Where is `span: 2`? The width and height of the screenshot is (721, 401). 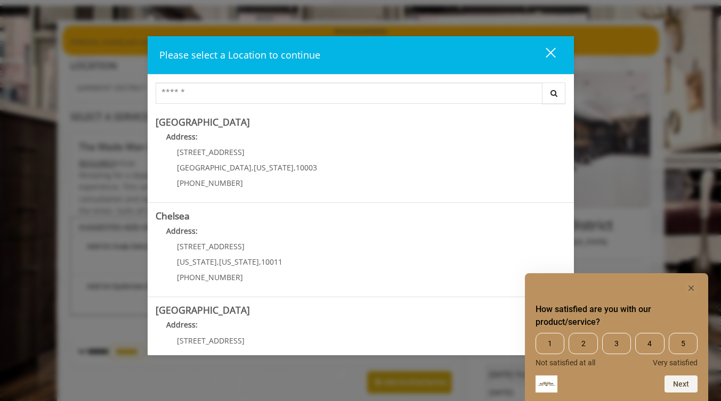 span: 2 is located at coordinates (583, 344).